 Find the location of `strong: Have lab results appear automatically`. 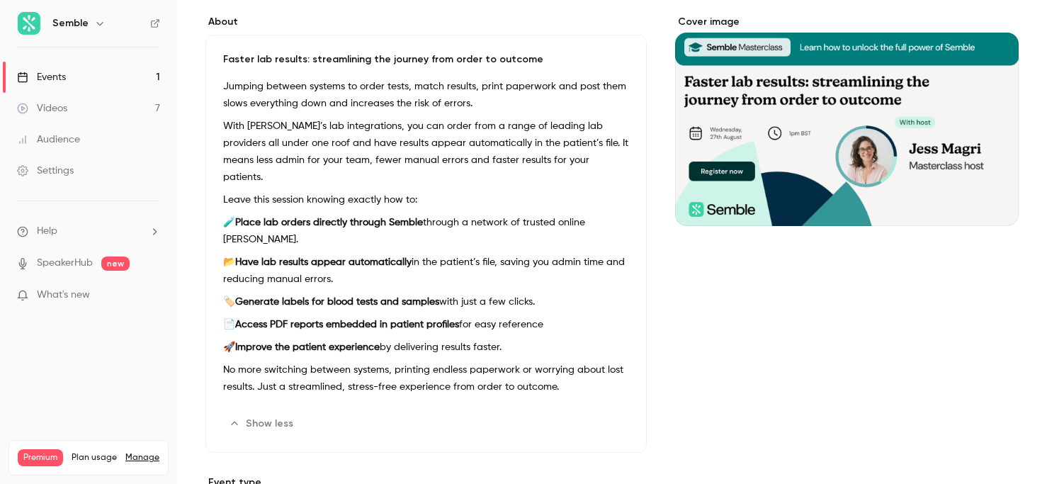

strong: Have lab results appear automatically is located at coordinates (323, 262).